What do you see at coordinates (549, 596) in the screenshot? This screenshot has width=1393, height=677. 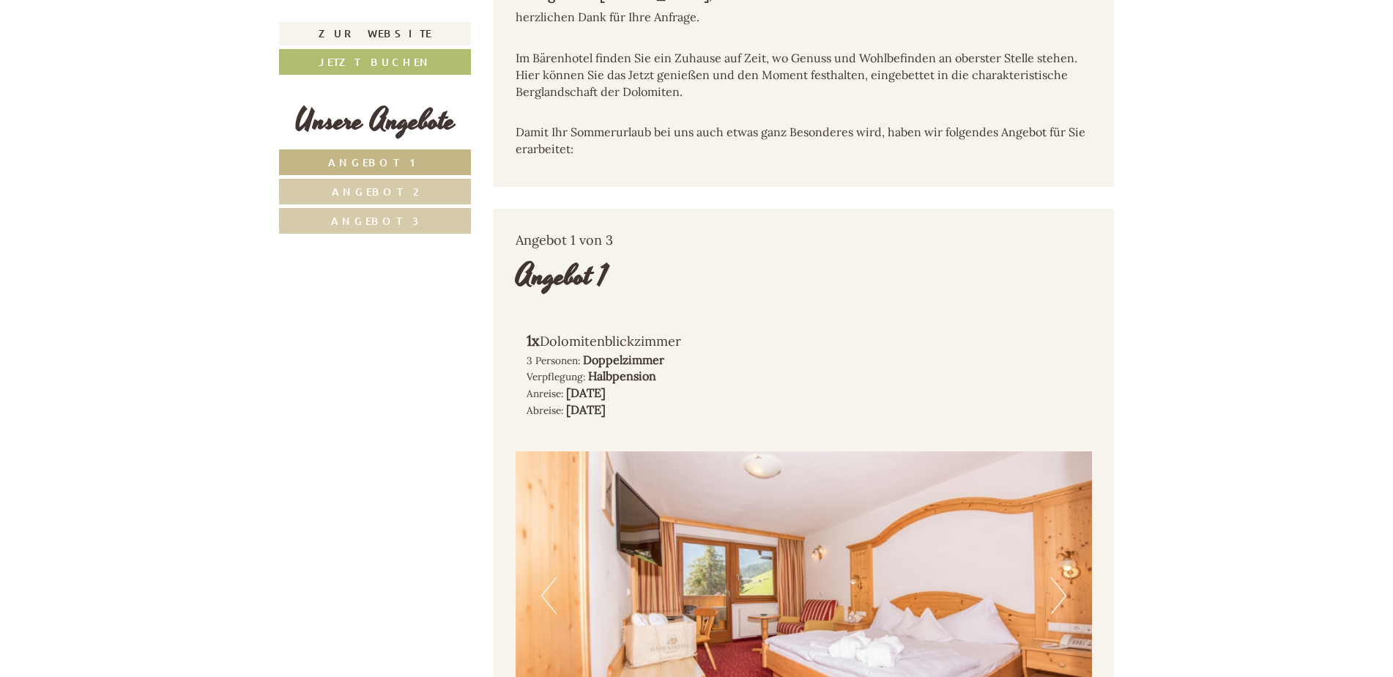 I see `button: Previous` at bounding box center [549, 596].